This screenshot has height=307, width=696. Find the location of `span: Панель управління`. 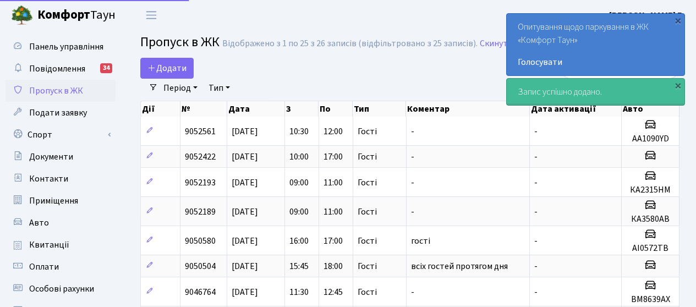

span: Панель управління is located at coordinates (66, 47).